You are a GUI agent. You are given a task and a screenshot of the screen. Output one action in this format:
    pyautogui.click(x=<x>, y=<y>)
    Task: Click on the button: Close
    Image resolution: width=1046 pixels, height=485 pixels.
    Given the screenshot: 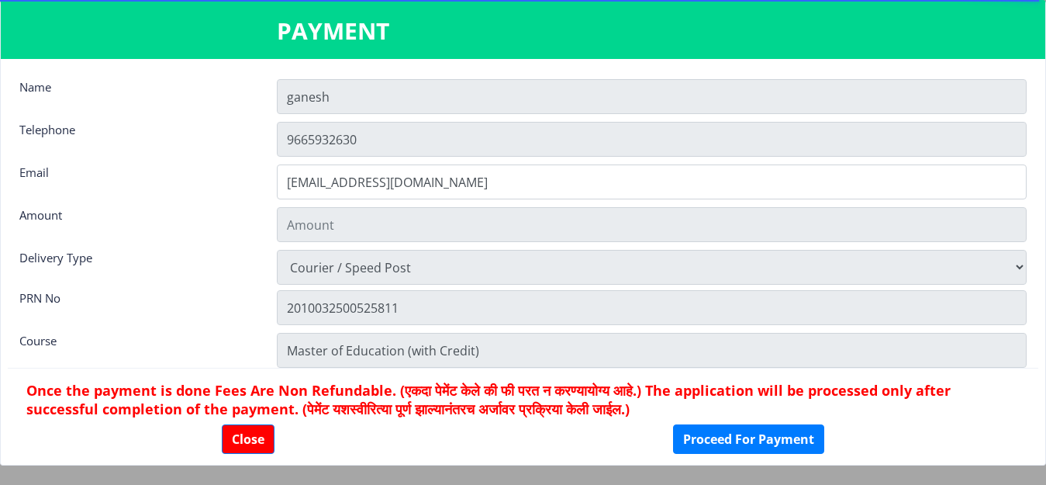 What is the action you would take?
    pyautogui.click(x=248, y=439)
    